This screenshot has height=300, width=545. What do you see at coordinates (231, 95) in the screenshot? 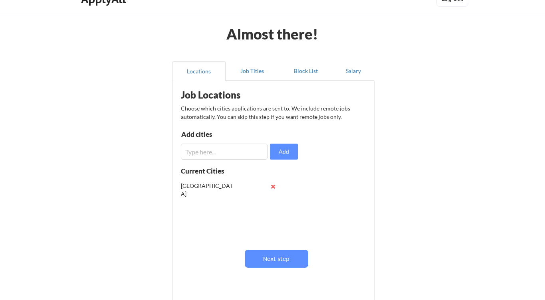
I see `div: Job Locations` at bounding box center [231, 95].